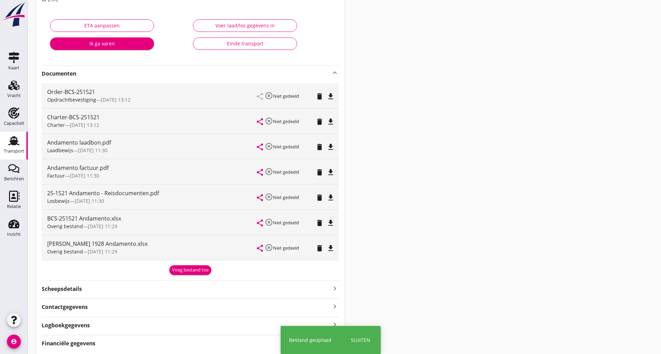 This screenshot has width=661, height=354. What do you see at coordinates (360, 340) in the screenshot?
I see `button: Sluiten` at bounding box center [360, 340].